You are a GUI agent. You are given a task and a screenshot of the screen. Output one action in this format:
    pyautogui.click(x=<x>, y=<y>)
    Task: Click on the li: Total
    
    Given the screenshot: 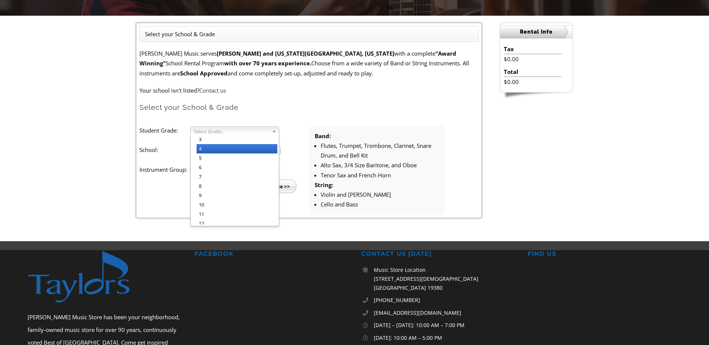 What is the action you would take?
    pyautogui.click(x=533, y=72)
    